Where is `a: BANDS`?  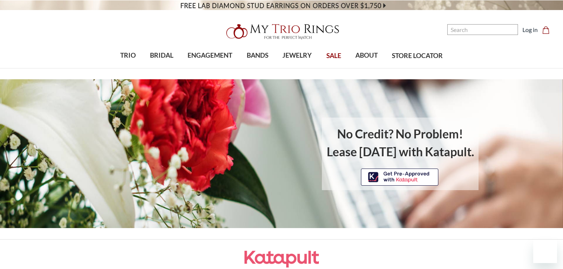
a: BANDS is located at coordinates (257, 55).